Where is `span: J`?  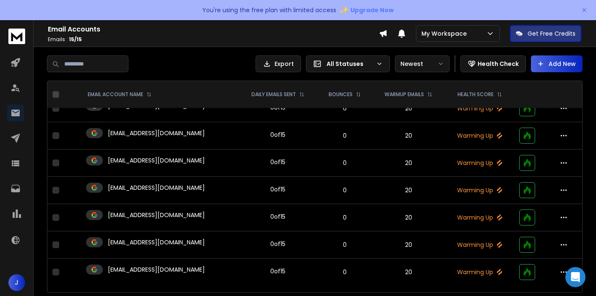
span: J is located at coordinates (17, 282).